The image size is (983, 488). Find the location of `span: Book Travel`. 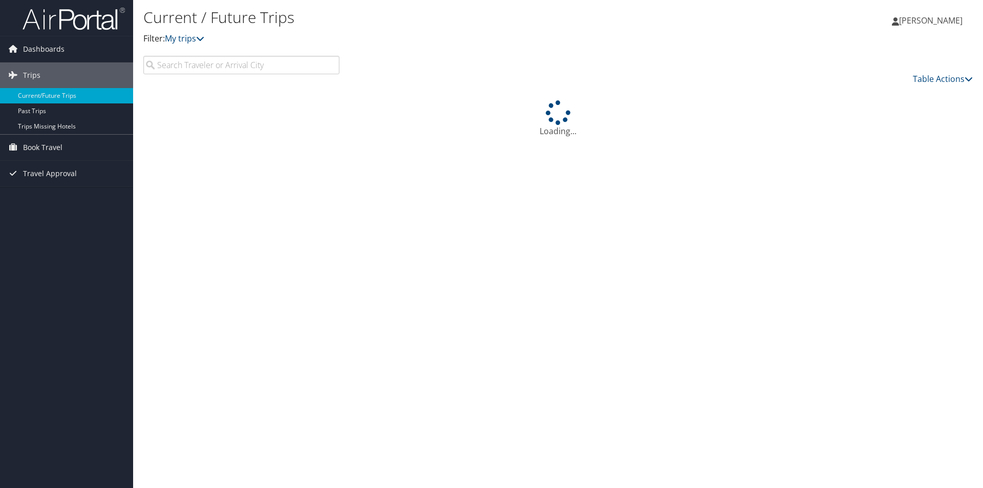

span: Book Travel is located at coordinates (42, 147).